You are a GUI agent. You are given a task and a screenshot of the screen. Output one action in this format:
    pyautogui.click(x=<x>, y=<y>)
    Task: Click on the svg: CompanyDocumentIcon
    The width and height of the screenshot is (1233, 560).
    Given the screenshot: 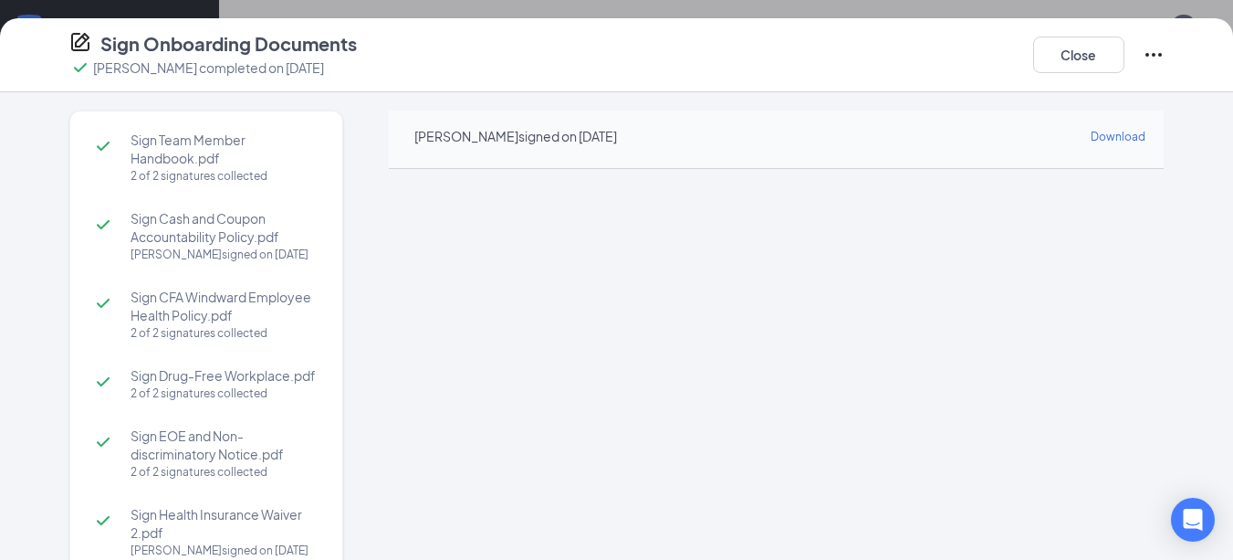 What is the action you would take?
    pyautogui.click(x=80, y=42)
    